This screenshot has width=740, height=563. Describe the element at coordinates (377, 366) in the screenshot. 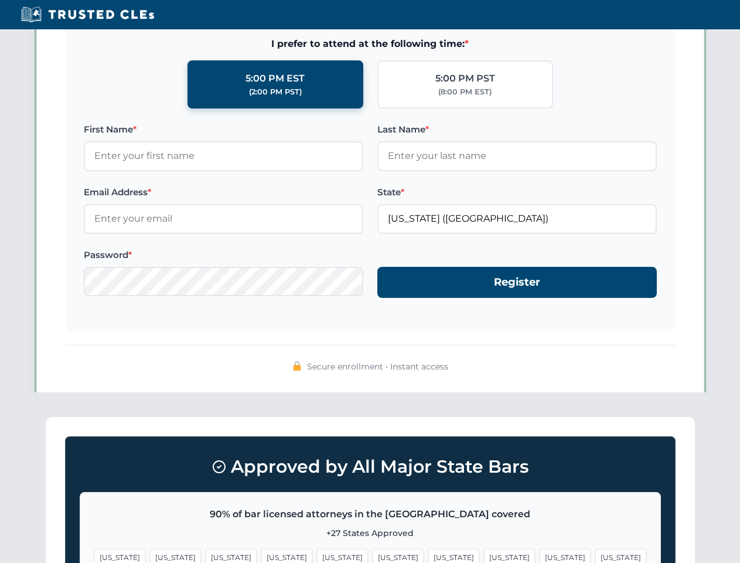

I see `span: Secure enrollment • Instant access` at that location.